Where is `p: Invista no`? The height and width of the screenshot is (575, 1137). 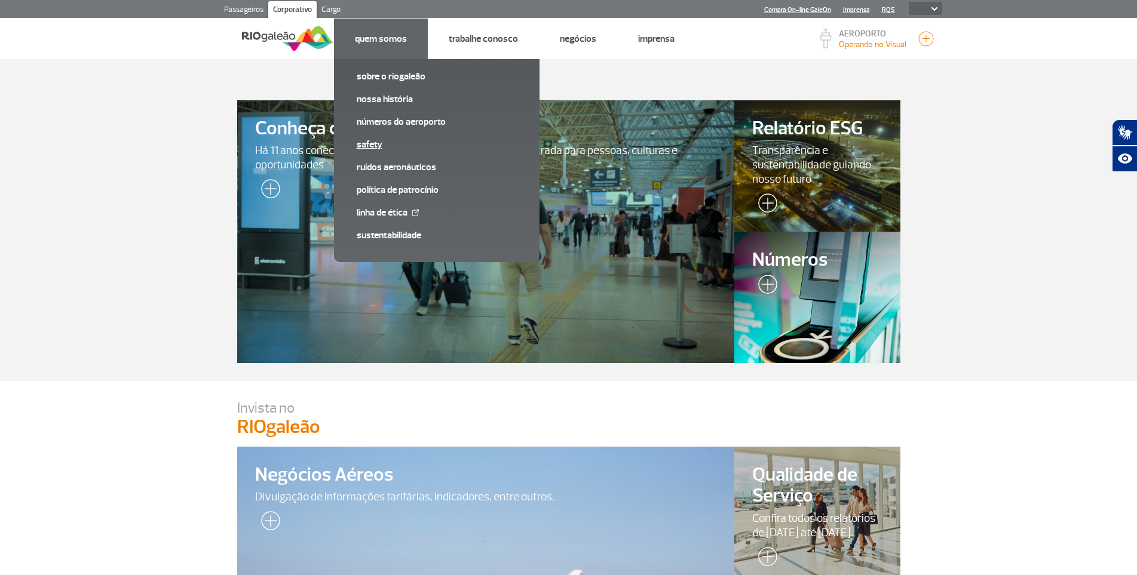 p: Invista no is located at coordinates (569, 408).